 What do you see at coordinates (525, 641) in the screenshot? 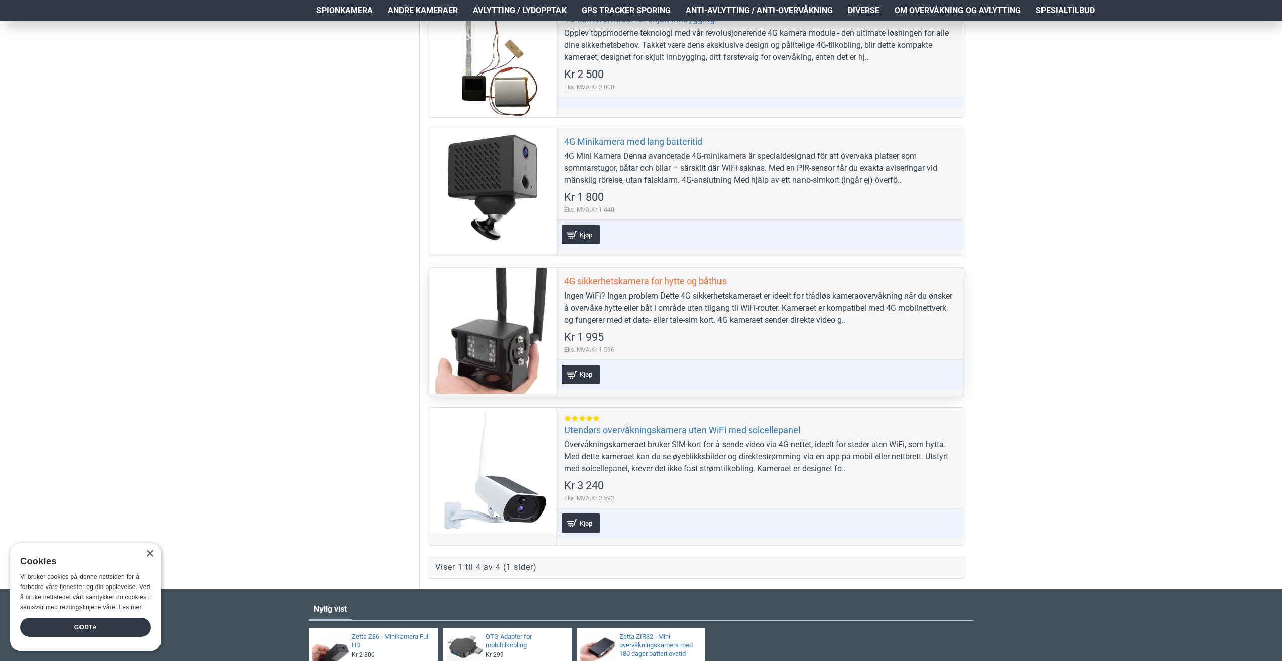
I see `a: OTG Adapter for mobiltilkobling` at bounding box center [525, 641].